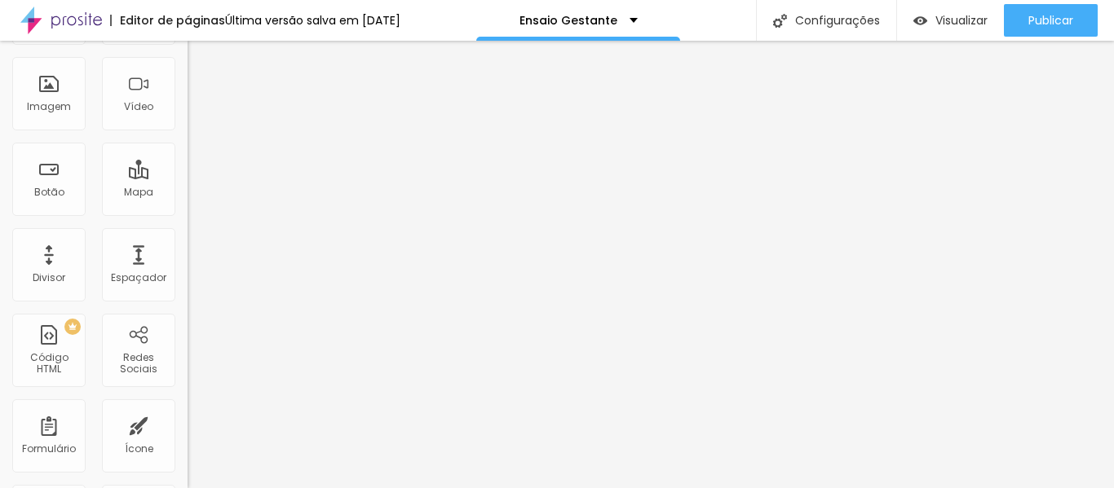  What do you see at coordinates (961, 20) in the screenshot?
I see `span: Visualizar` at bounding box center [961, 20].